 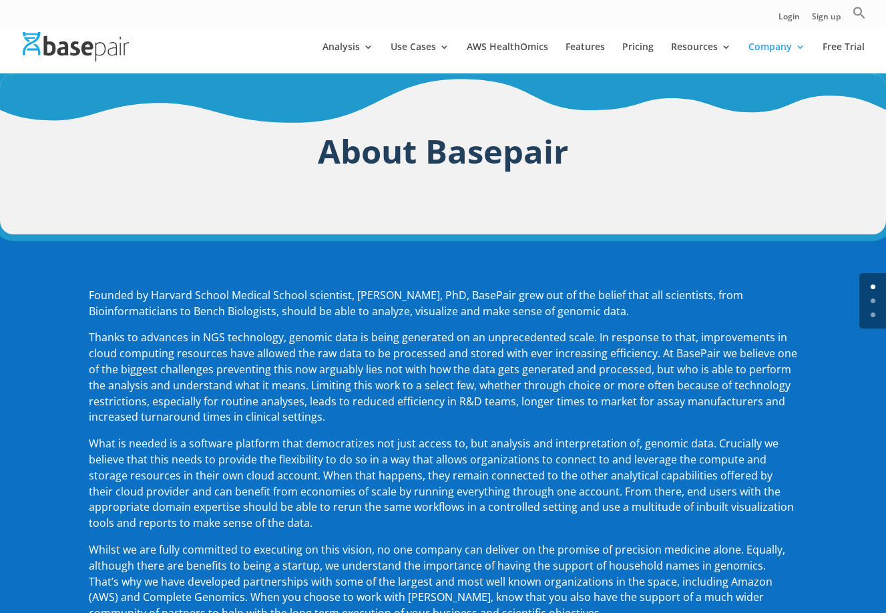 What do you see at coordinates (872, 314) in the screenshot?
I see `a: 2` at bounding box center [872, 314].